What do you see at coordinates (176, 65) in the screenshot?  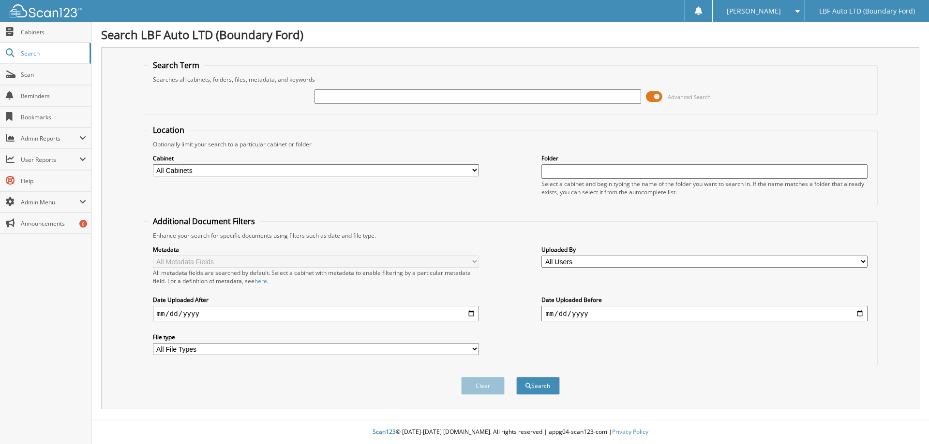 I see `legend: Search Term` at bounding box center [176, 65].